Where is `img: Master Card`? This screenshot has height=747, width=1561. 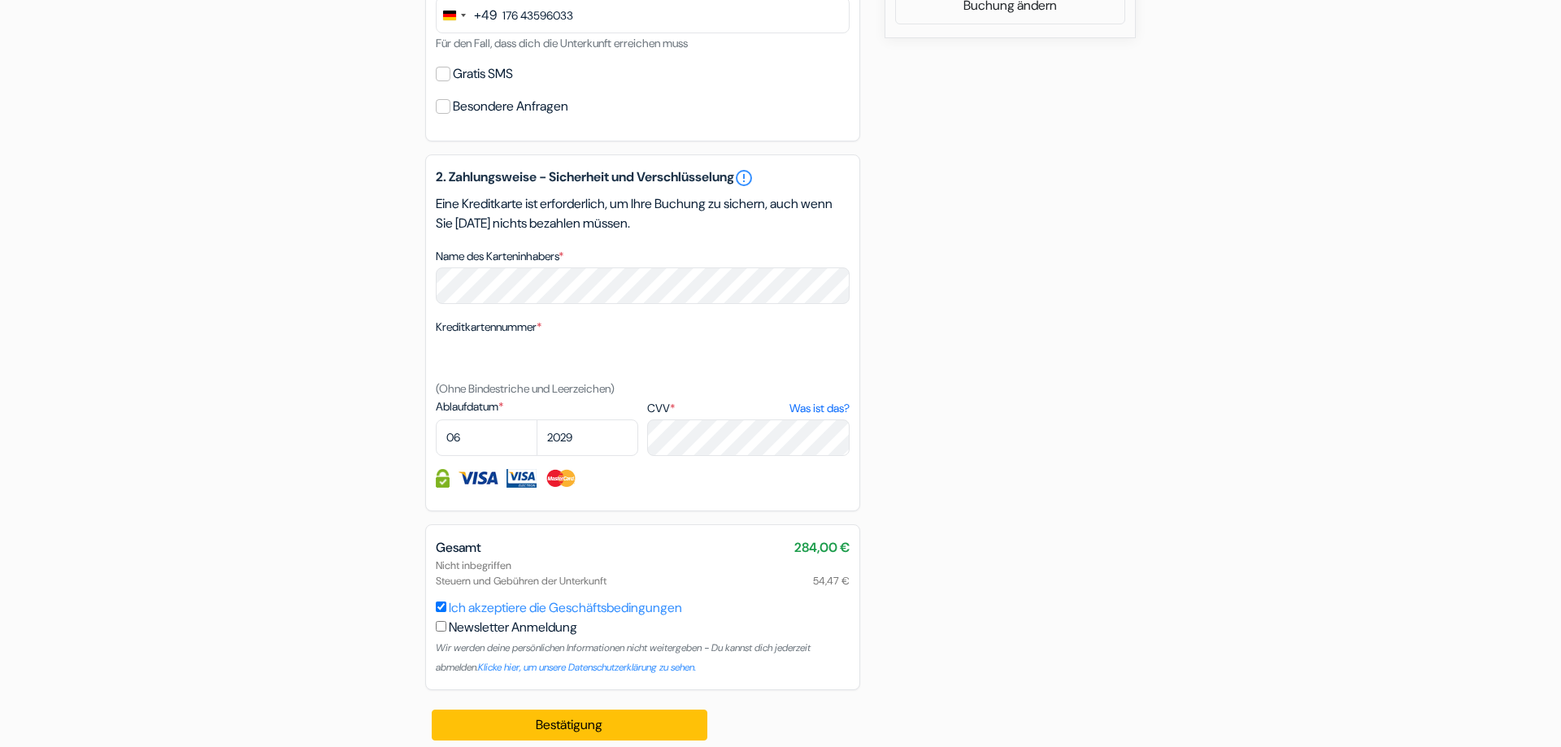
img: Master Card is located at coordinates (561, 478).